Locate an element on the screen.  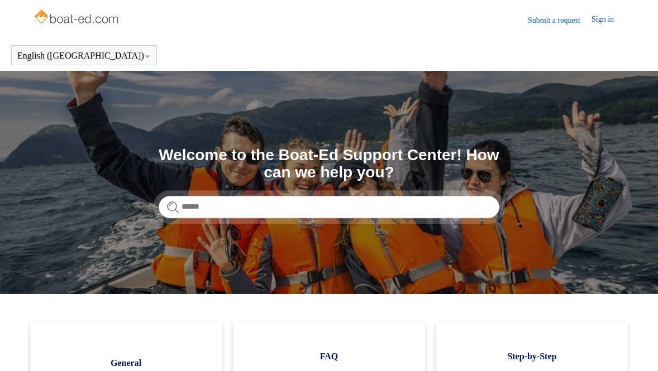
img: Boat-Ed Help Center home page is located at coordinates (77, 18).